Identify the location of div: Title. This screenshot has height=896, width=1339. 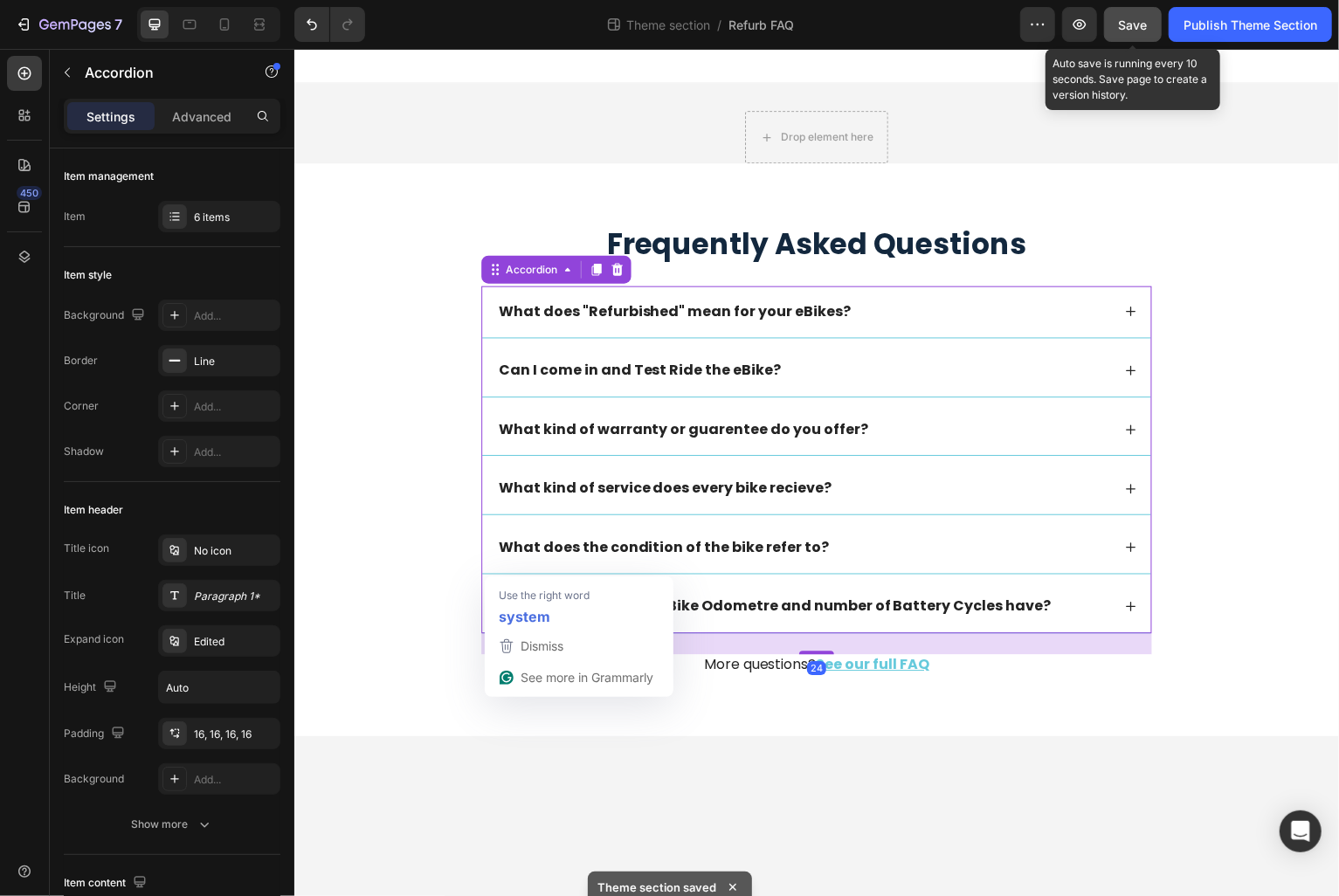
(74, 595).